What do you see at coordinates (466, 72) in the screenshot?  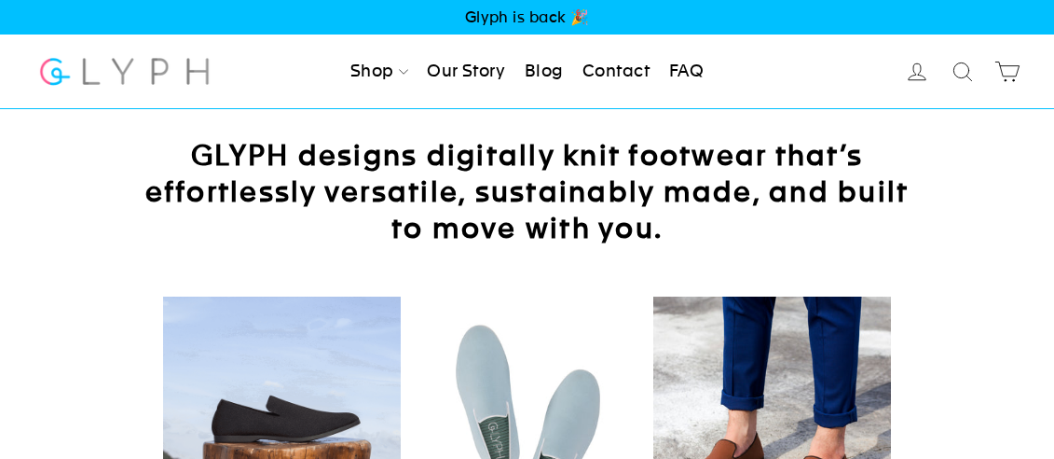 I see `a: Our Story` at bounding box center [466, 72].